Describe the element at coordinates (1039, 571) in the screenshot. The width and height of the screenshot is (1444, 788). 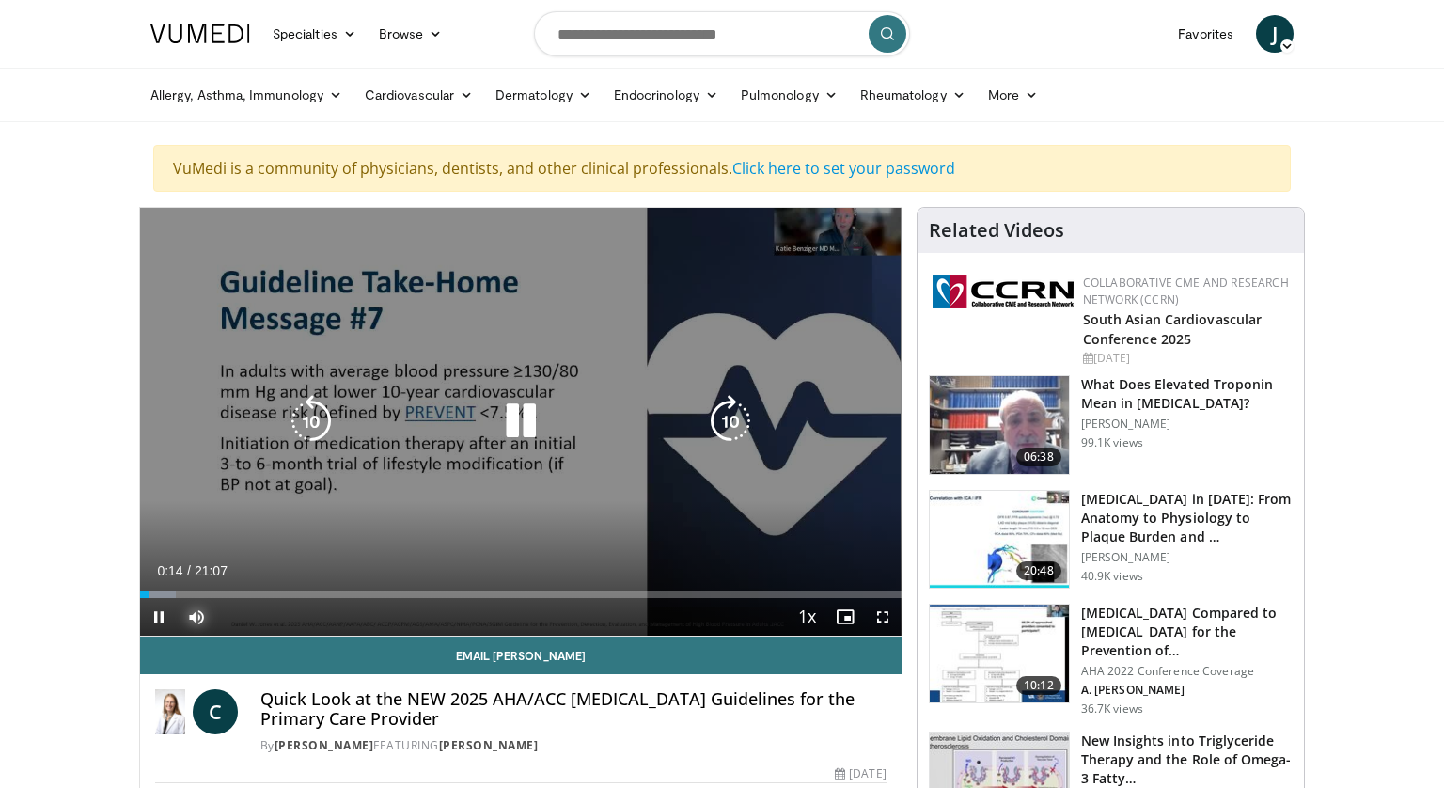
I see `span: 20:48` at that location.